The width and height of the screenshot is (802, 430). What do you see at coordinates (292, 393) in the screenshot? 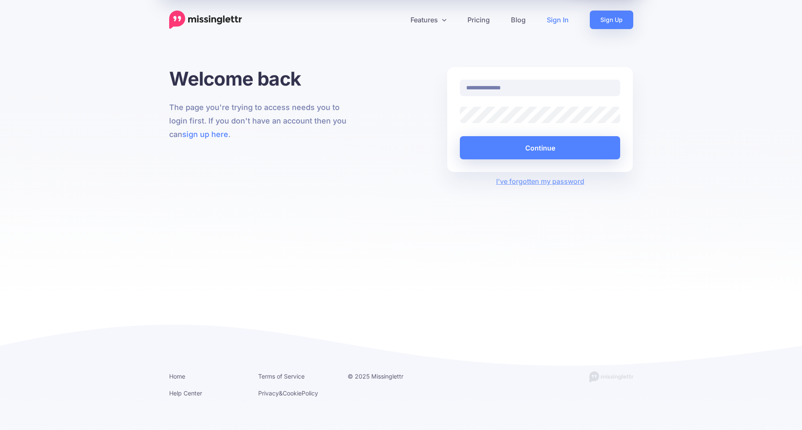
I see `a: Cookie` at bounding box center [292, 393].